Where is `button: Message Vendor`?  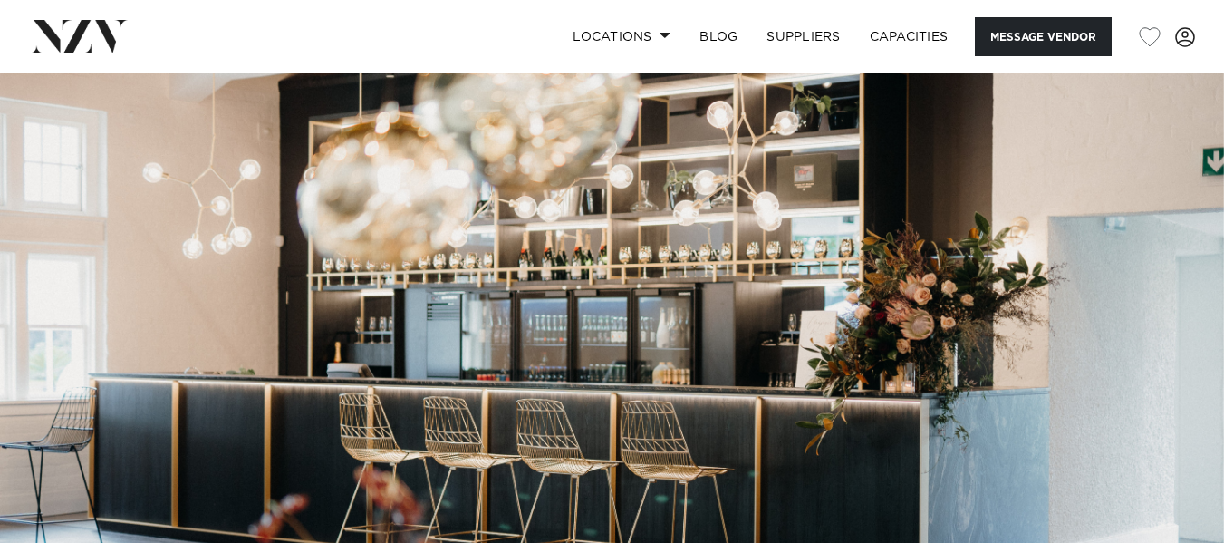 button: Message Vendor is located at coordinates (1043, 36).